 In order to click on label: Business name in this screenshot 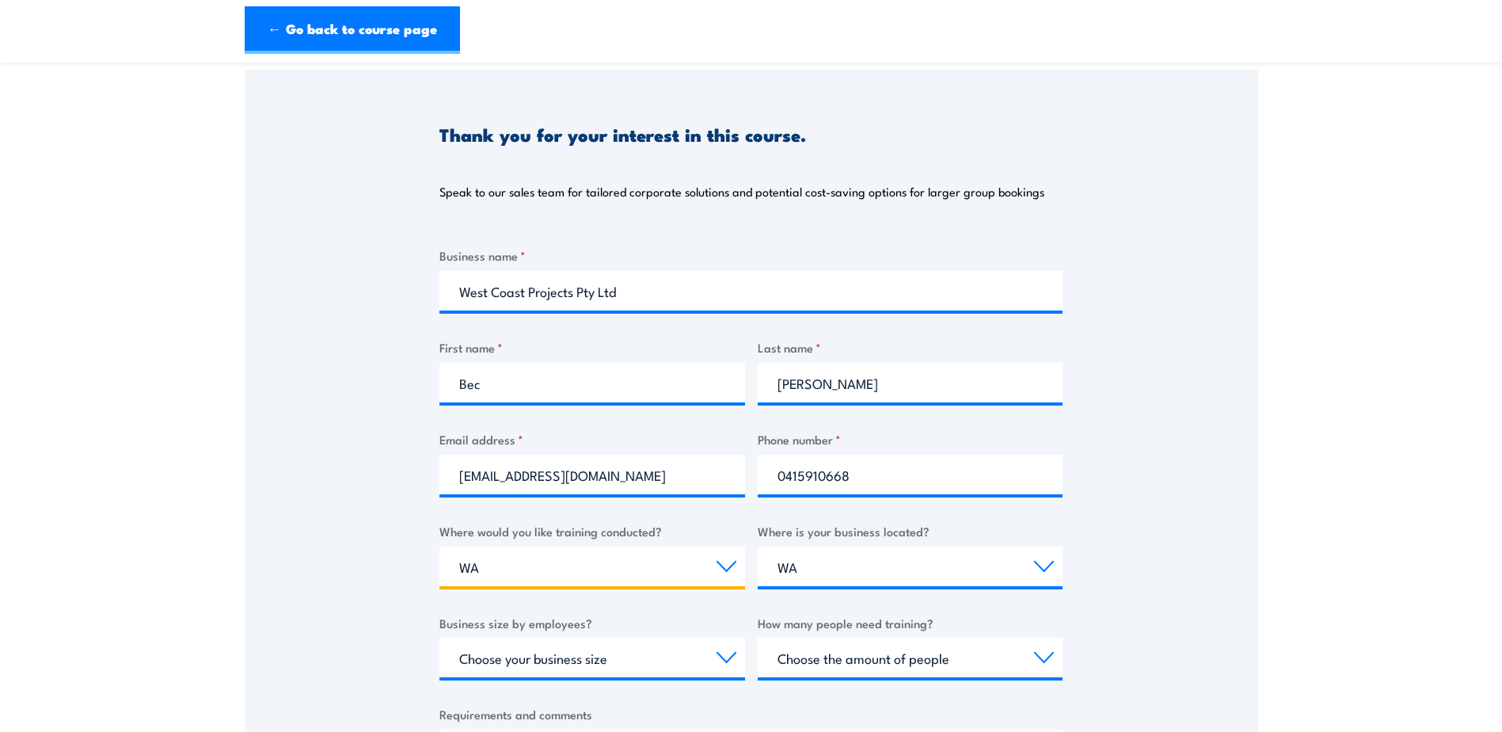, I will do `click(751, 255)`.